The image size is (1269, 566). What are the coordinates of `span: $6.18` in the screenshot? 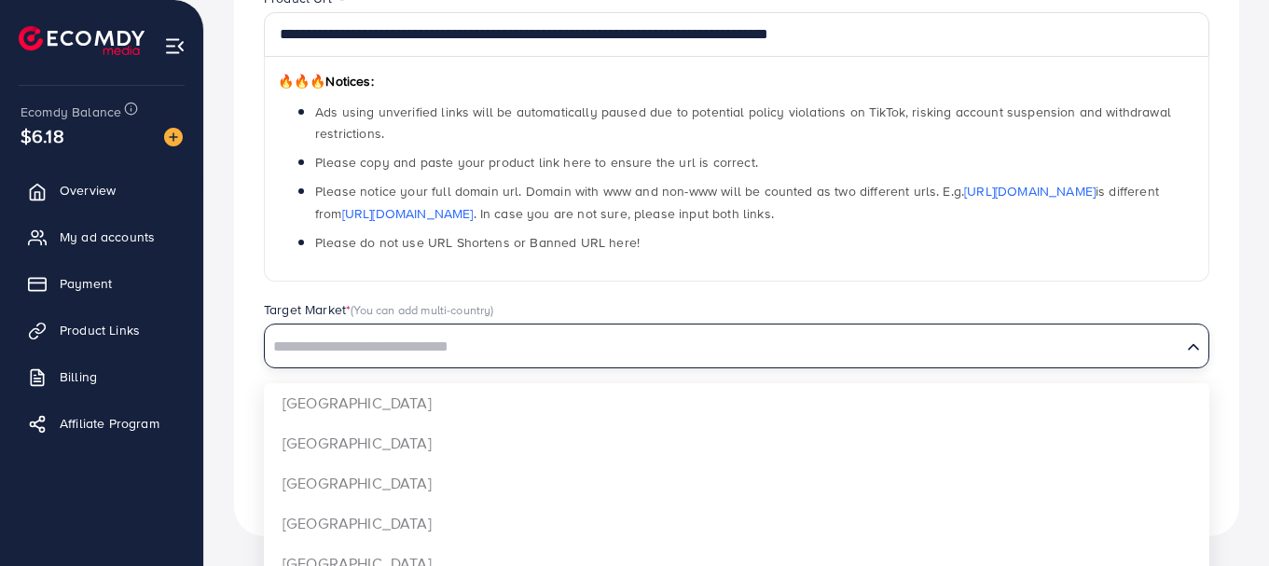 It's located at (42, 135).